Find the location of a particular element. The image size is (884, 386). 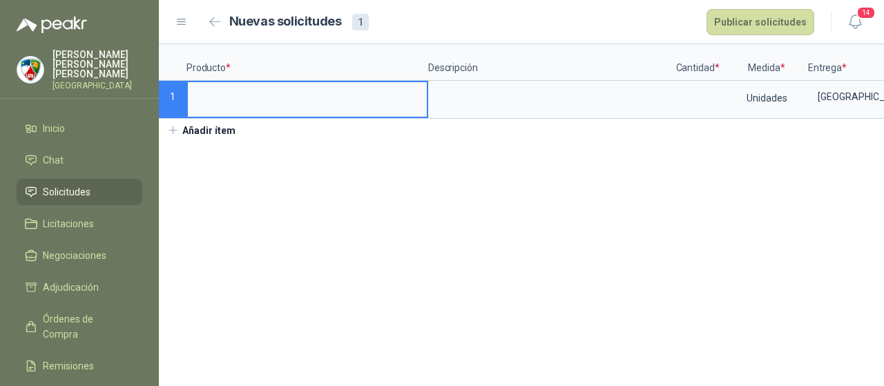

span: Chat is located at coordinates (53, 160).